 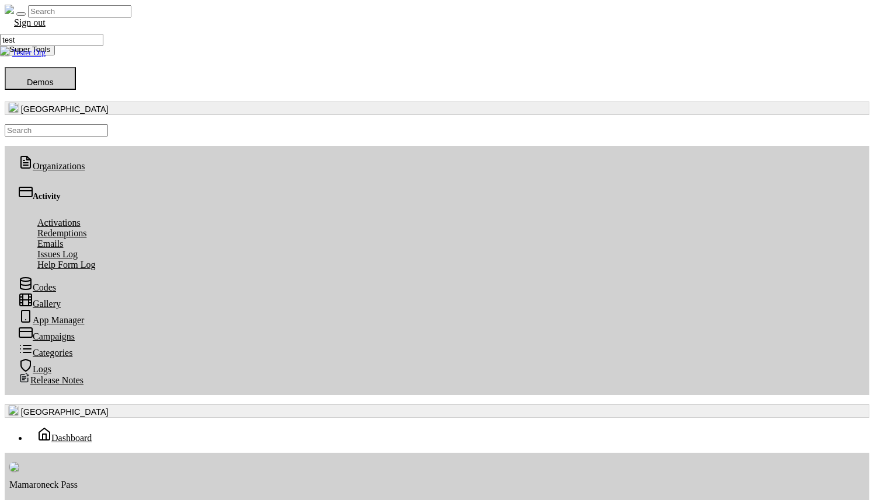 I want to click on button: Demos, so click(x=40, y=78).